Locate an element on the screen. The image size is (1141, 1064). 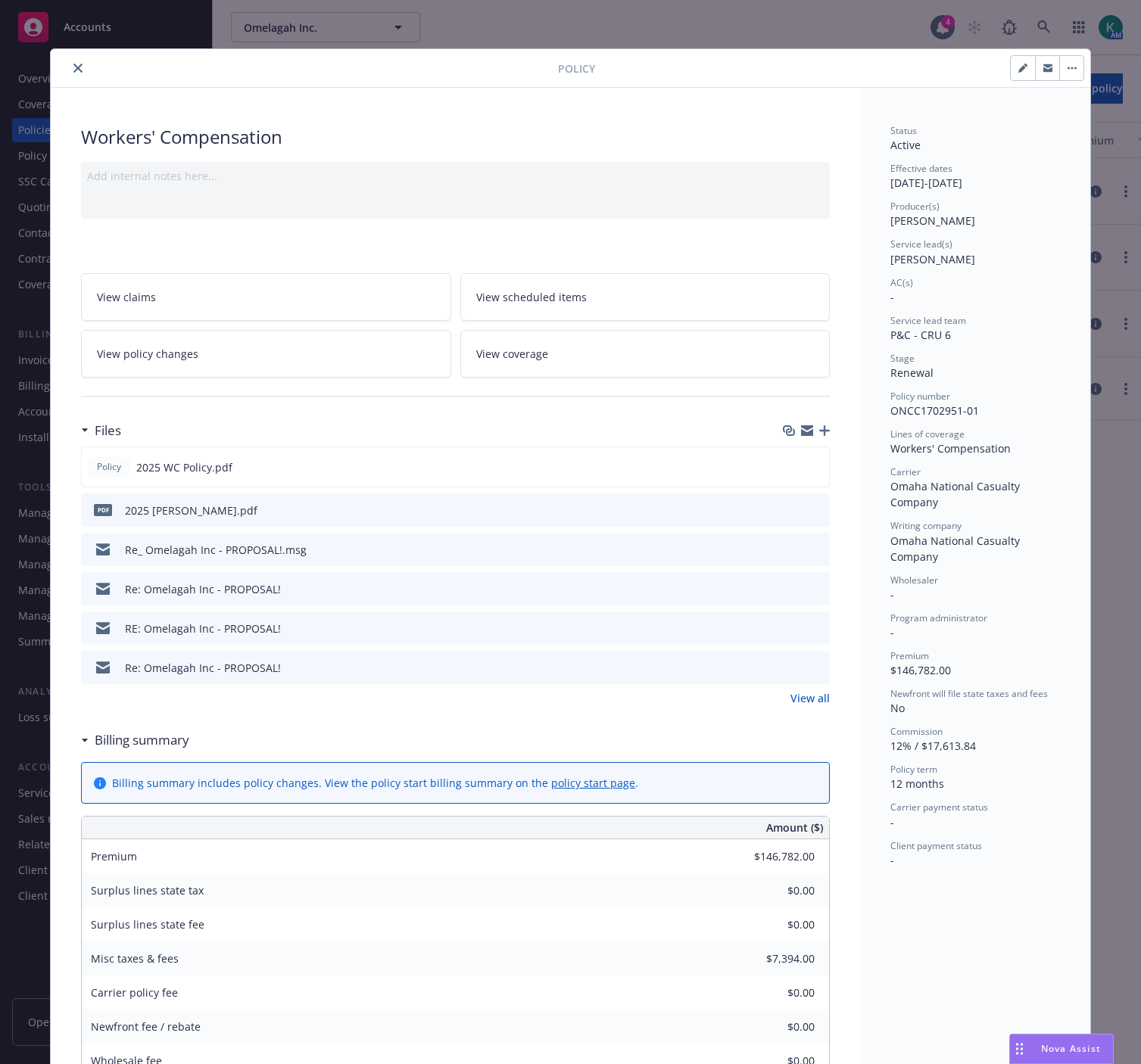
h3: Billing summary is located at coordinates (142, 740).